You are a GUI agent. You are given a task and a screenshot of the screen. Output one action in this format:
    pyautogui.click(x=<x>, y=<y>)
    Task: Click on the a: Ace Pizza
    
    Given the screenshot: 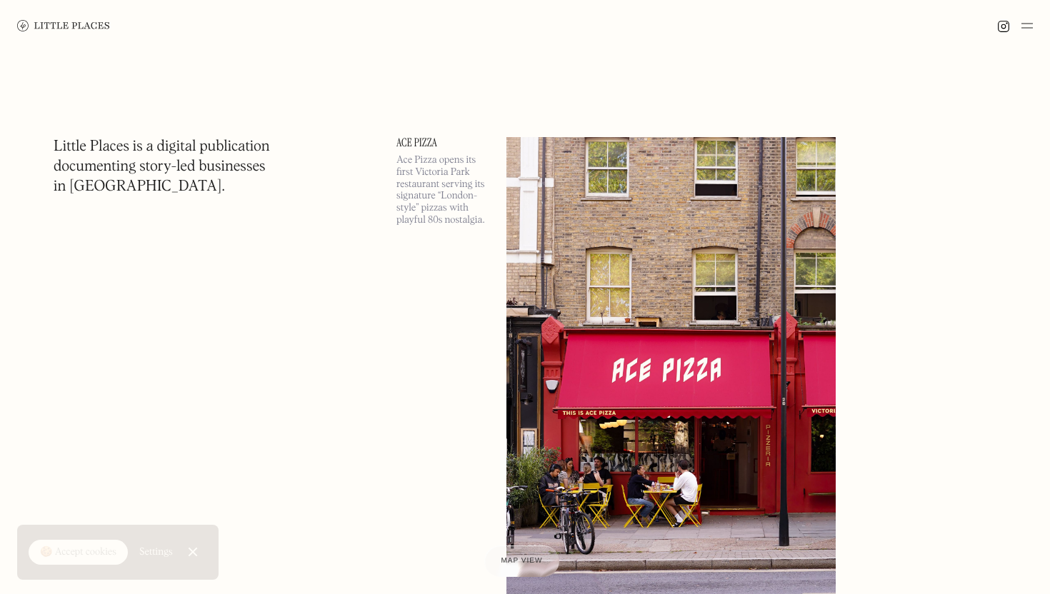 What is the action you would take?
    pyautogui.click(x=443, y=143)
    